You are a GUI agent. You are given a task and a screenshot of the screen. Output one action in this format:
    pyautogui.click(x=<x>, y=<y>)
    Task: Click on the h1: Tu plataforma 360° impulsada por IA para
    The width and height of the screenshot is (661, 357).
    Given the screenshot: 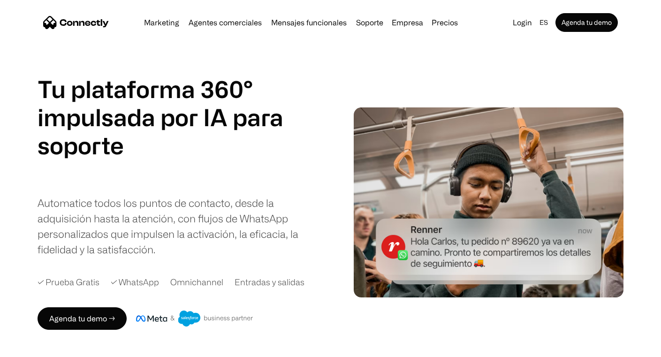 What is the action you would take?
    pyautogui.click(x=160, y=103)
    